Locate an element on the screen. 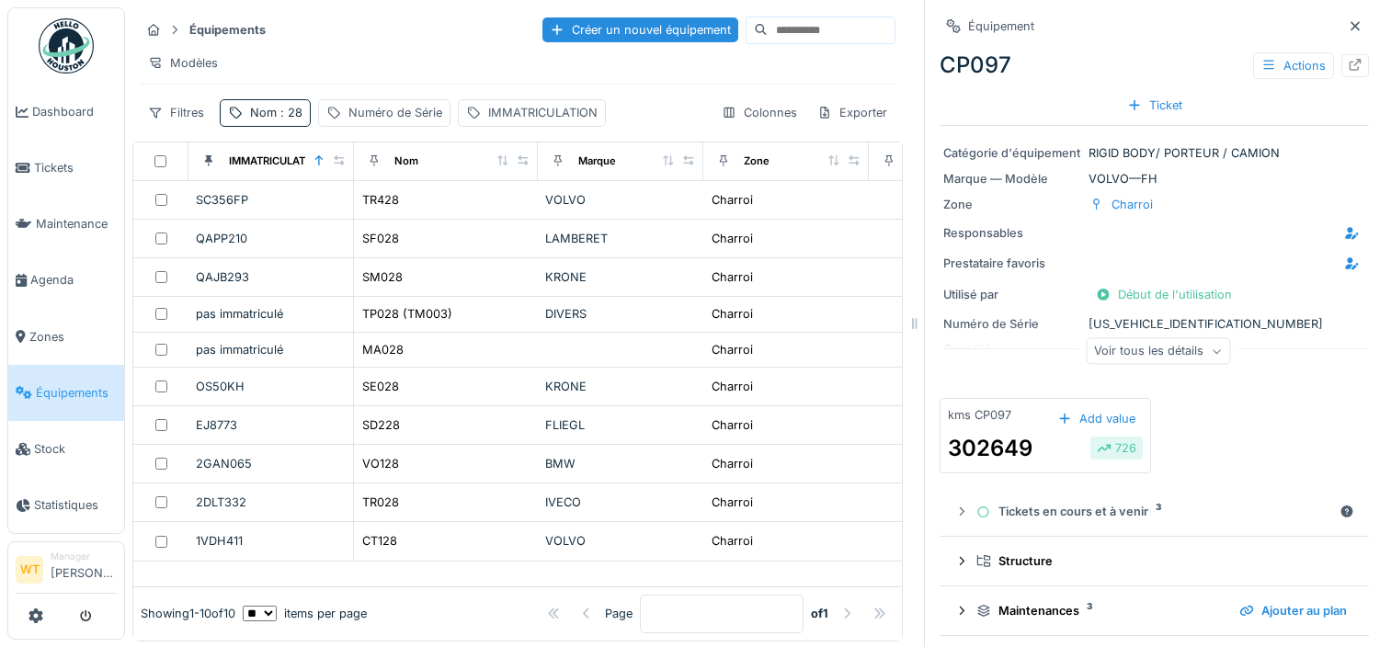 Image resolution: width=1391 pixels, height=647 pixels. div: SM028 is located at coordinates (382, 277).